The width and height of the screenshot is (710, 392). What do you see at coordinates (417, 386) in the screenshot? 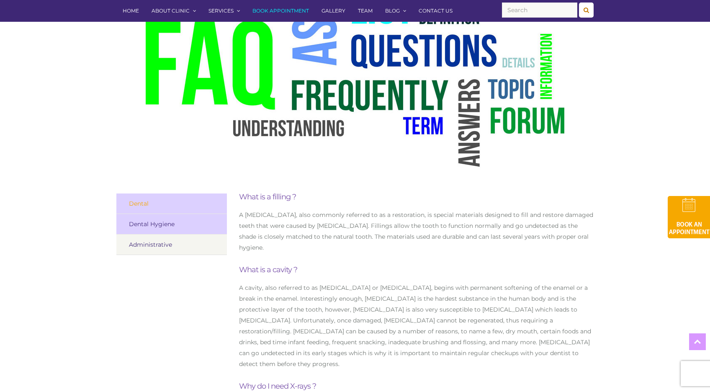
I see `h3: Why do I need X-rays ?` at bounding box center [417, 386].